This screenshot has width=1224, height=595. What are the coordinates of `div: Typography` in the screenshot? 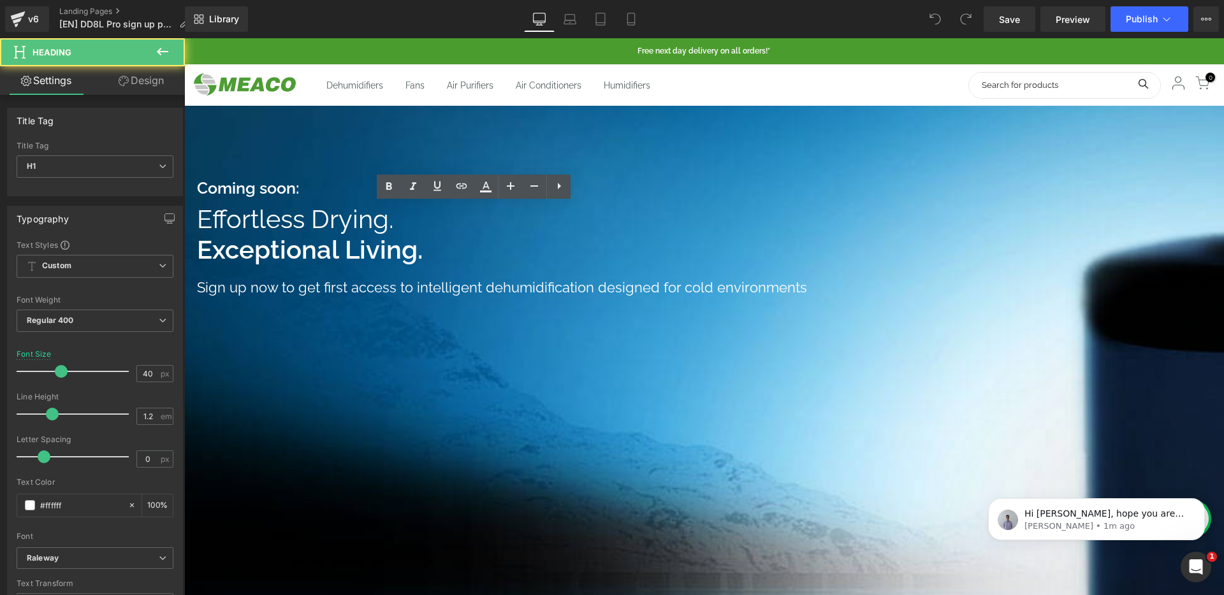 It's located at (43, 215).